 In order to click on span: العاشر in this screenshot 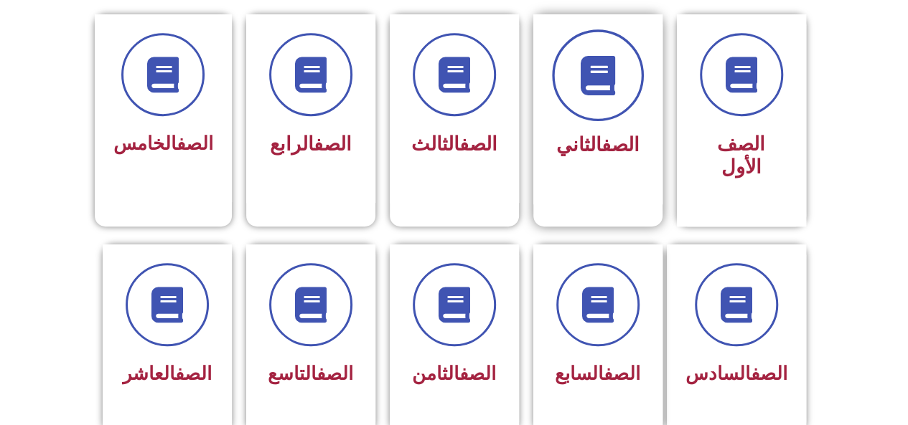, I will do `click(167, 374)`.